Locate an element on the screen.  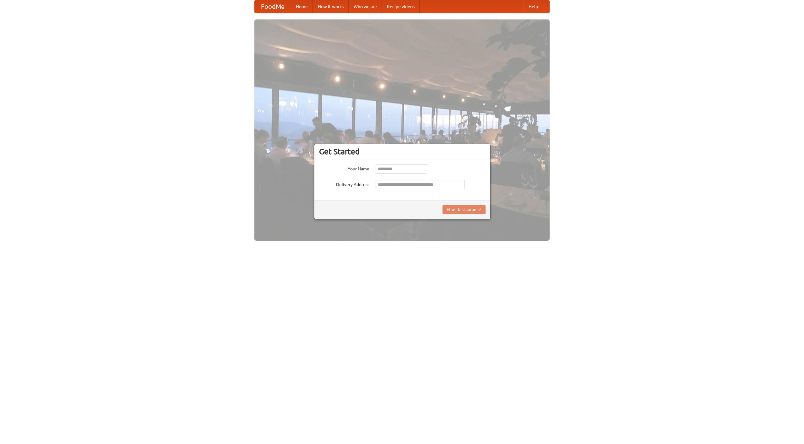
a: Who we are is located at coordinates (365, 7).